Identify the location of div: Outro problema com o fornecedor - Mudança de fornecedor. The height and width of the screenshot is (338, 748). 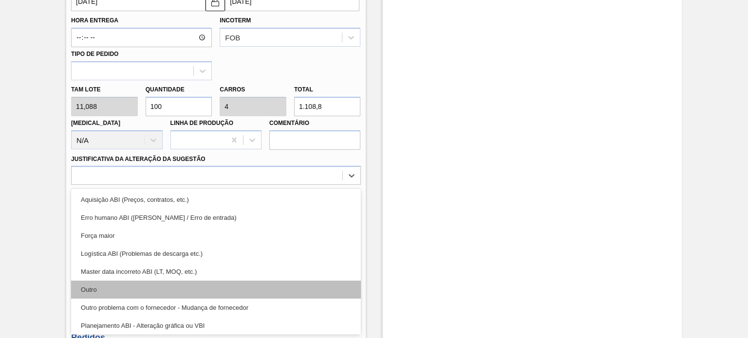
(216, 308).